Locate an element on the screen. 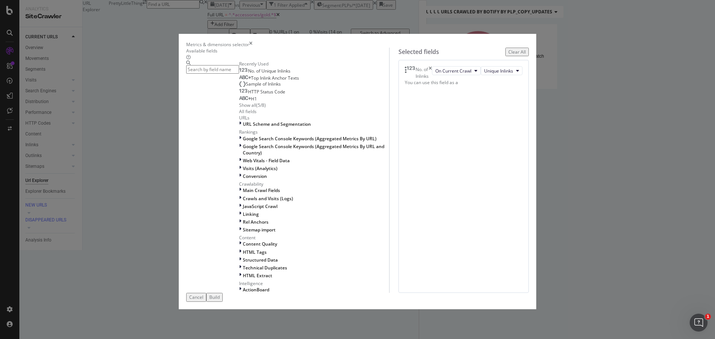 This screenshot has height=339, width=715. span: Linking is located at coordinates (250, 214).